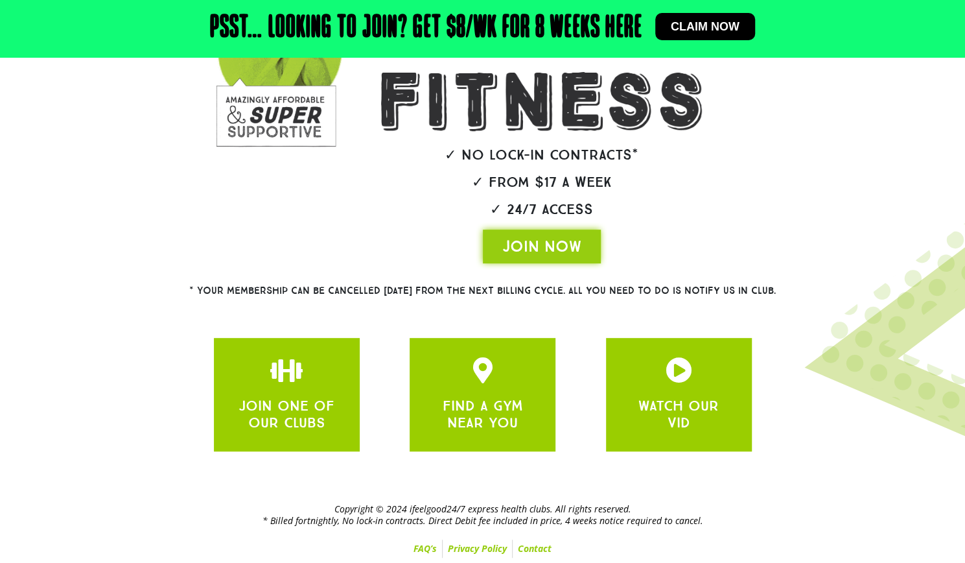 This screenshot has height=563, width=965. I want to click on h2: ✓ 24/7 Access, so click(542, 209).